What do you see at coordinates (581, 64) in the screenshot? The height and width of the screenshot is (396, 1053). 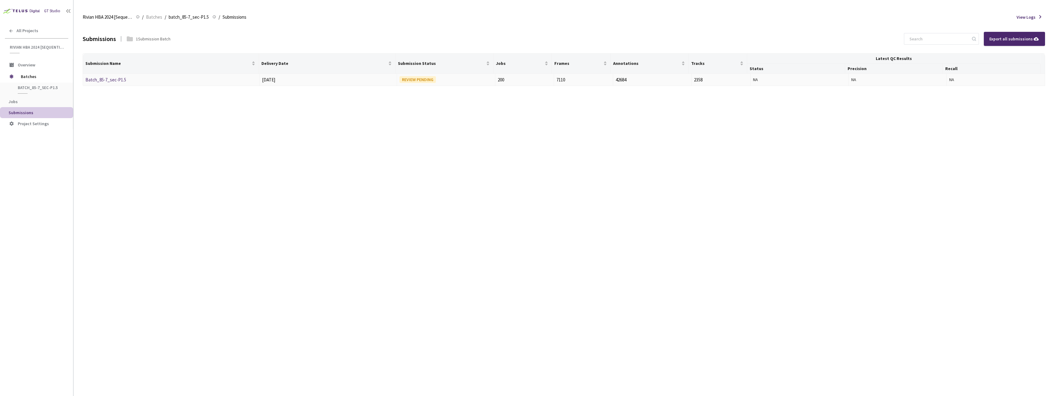 I see `th: Frames` at bounding box center [581, 64].